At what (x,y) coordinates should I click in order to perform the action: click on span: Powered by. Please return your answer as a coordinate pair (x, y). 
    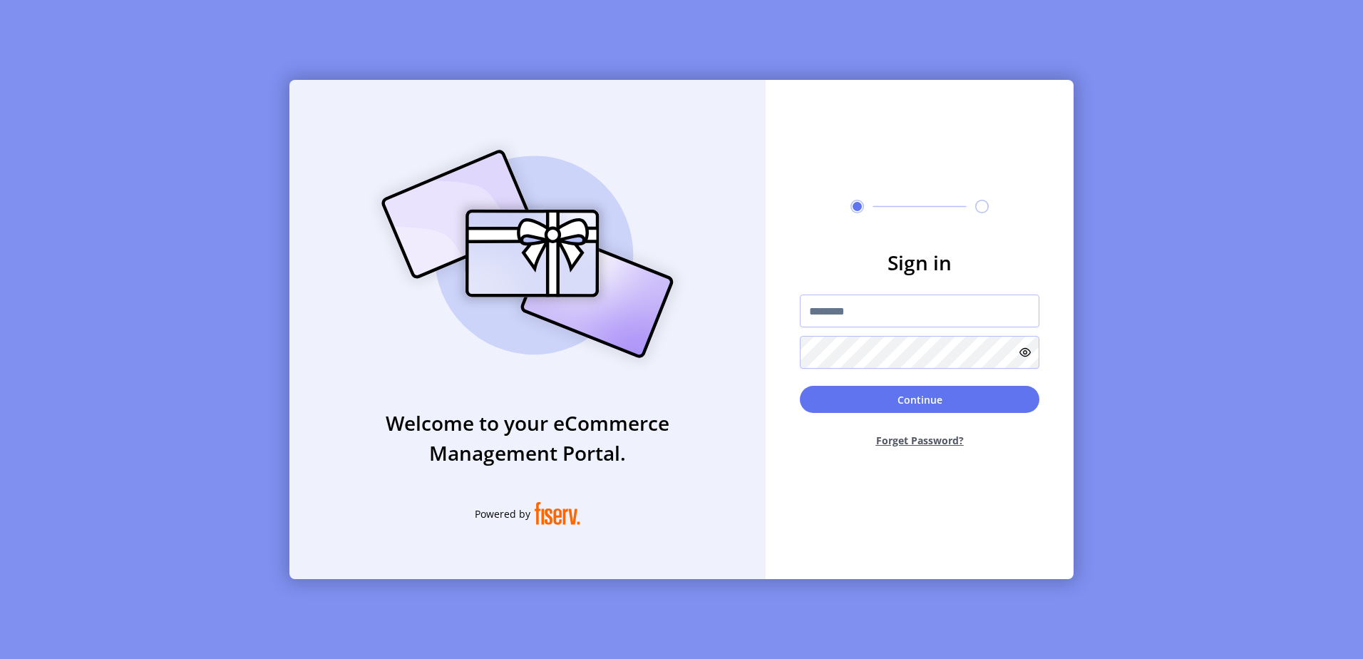
    Looking at the image, I should click on (503, 513).